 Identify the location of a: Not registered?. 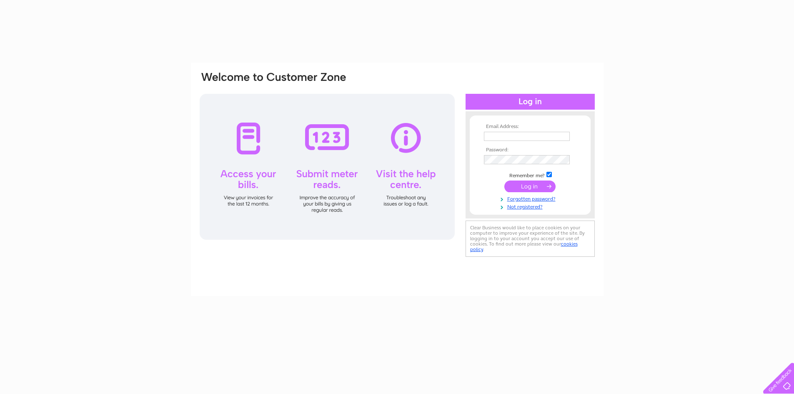
(531, 206).